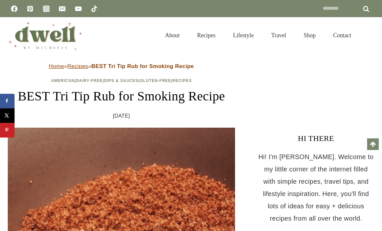  What do you see at coordinates (121, 96) in the screenshot?
I see `h1: BEST Tri Tip Rub for Smoking Recipe` at bounding box center [121, 96].